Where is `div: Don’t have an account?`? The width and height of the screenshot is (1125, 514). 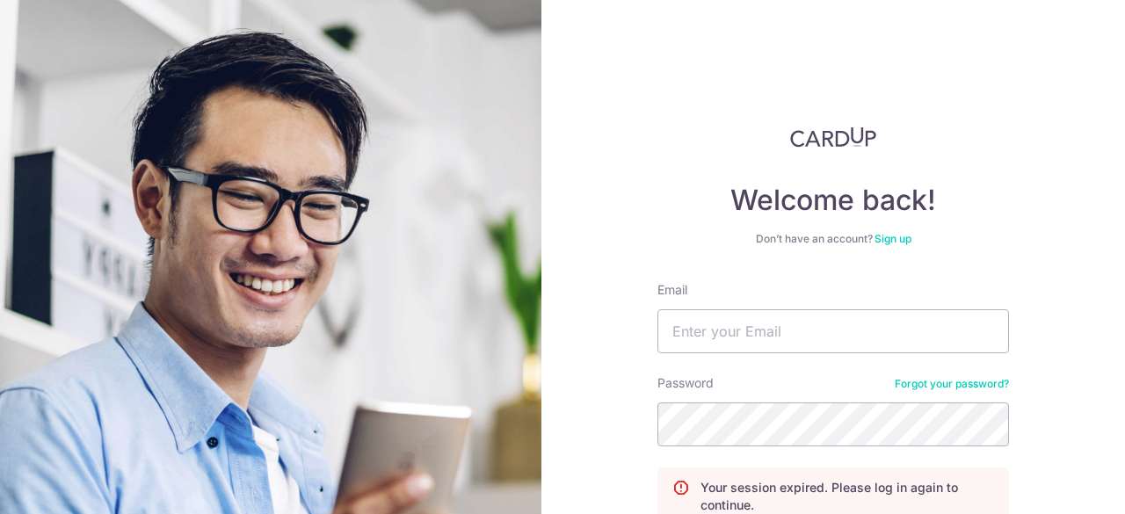 div: Don’t have an account? is located at coordinates (833, 239).